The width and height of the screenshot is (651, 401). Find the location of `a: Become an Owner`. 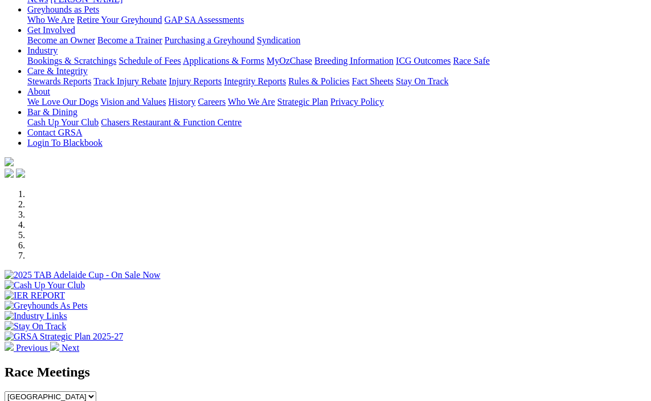

a: Become an Owner is located at coordinates (61, 40).